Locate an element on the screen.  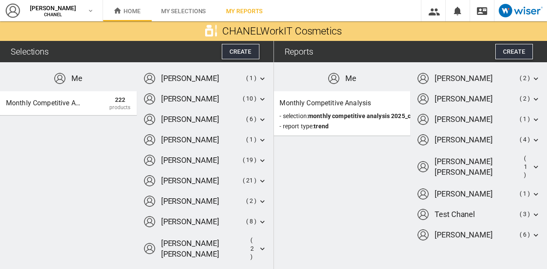
div: Reports is located at coordinates (299, 52).